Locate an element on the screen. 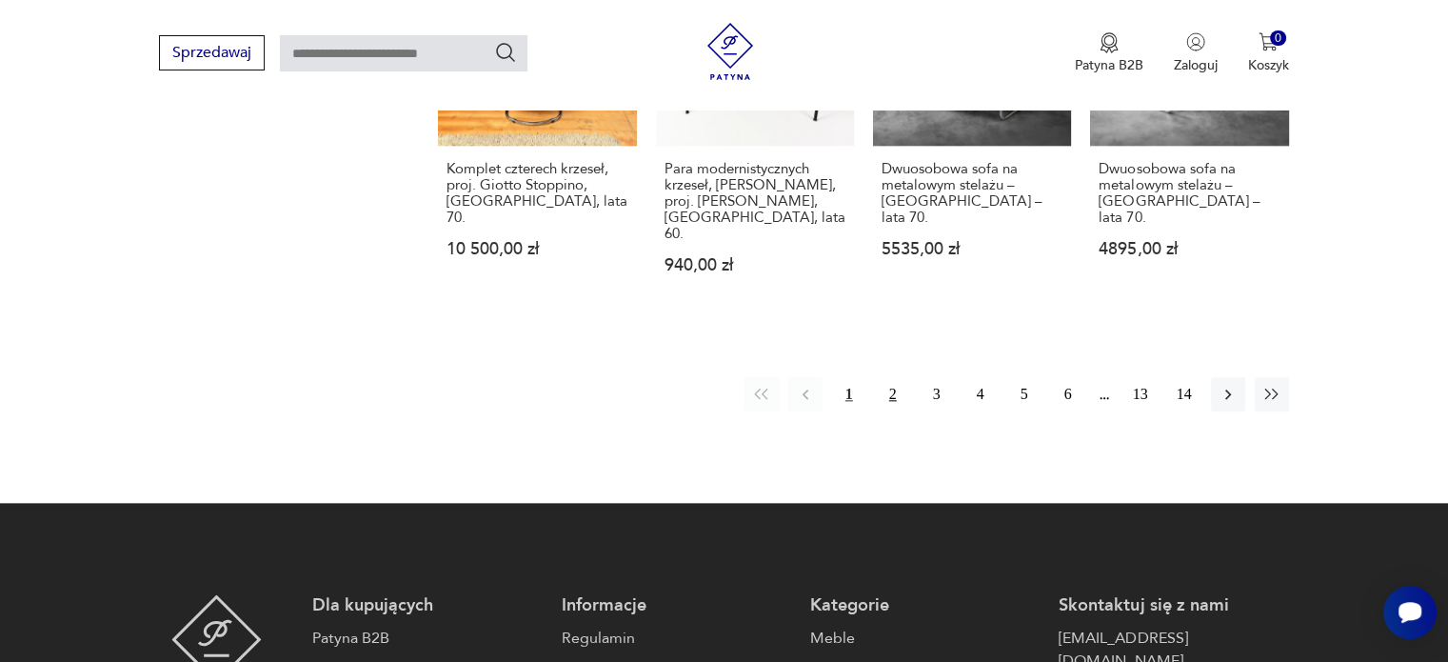 Image resolution: width=1448 pixels, height=662 pixels. button: Zaloguj is located at coordinates (1196, 53).